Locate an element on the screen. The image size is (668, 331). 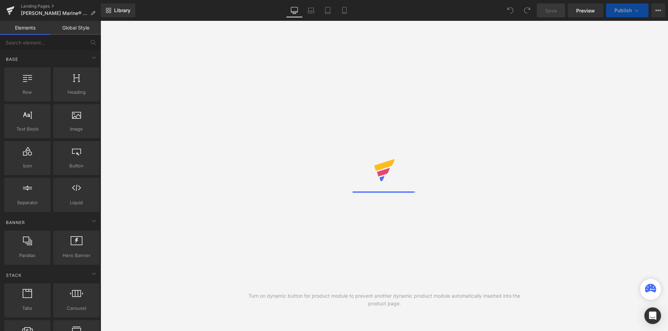
span: Image is located at coordinates (76, 129).